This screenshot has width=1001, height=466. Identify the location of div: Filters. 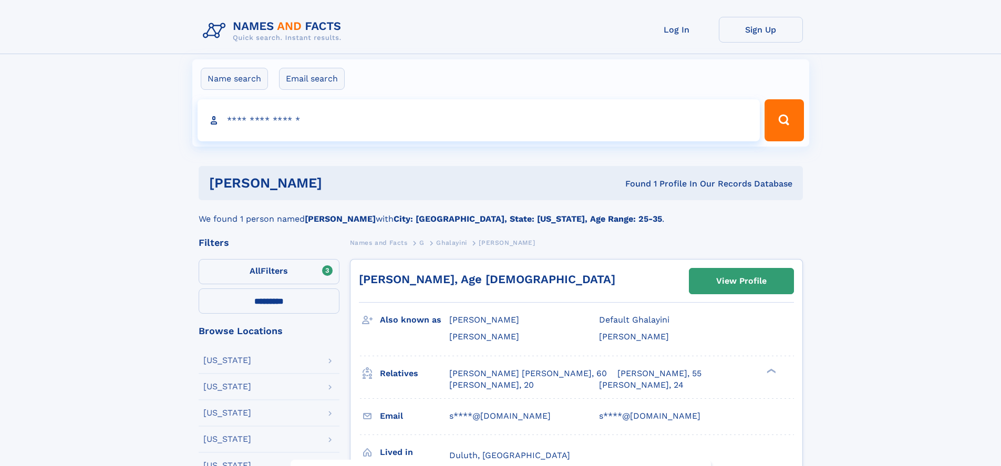
(269, 243).